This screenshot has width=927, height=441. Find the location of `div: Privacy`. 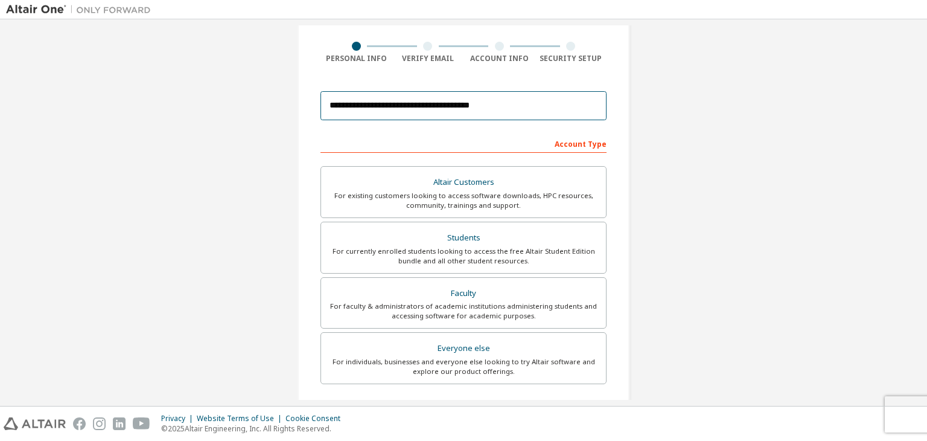

div: Privacy is located at coordinates (179, 418).